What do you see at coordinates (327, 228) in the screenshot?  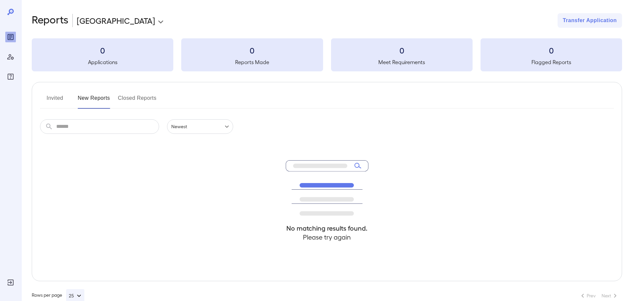 I see `h4: No matching results found.` at bounding box center [327, 228].